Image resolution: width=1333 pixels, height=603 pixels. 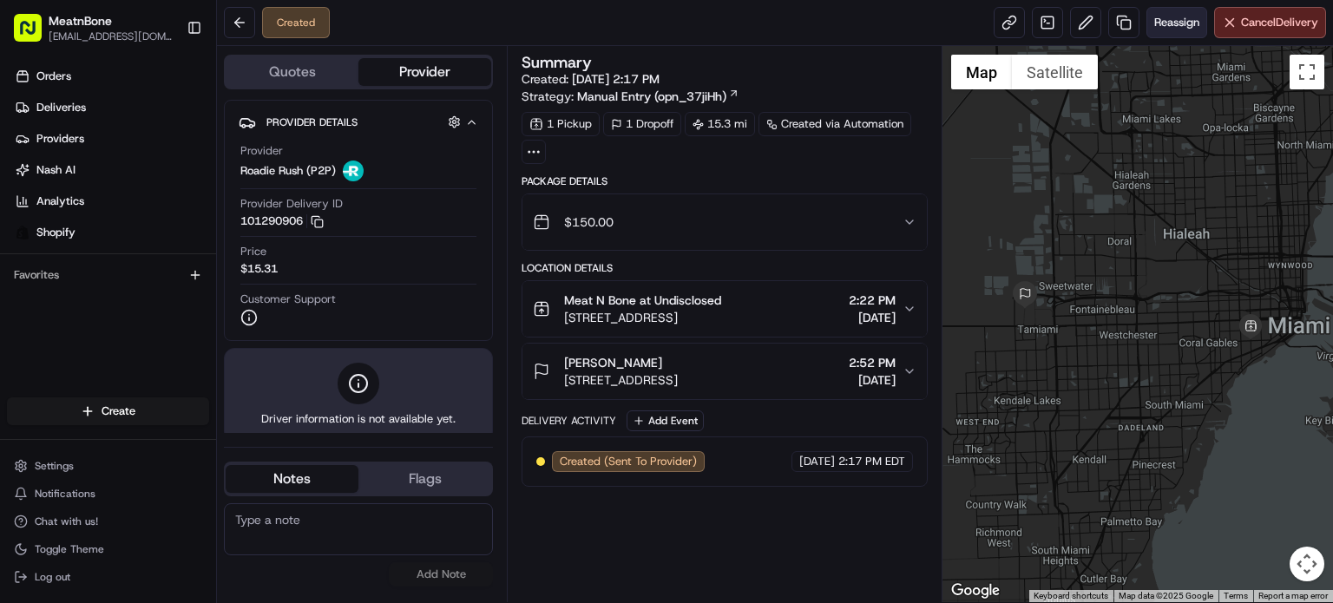 What do you see at coordinates (288, 171) in the screenshot?
I see `span: Roadie Rush (P2P)` at bounding box center [288, 171].